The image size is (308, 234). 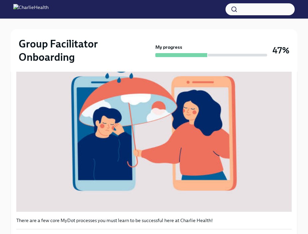 What do you see at coordinates (31, 9) in the screenshot?
I see `img: CharlieHealth` at bounding box center [31, 9].